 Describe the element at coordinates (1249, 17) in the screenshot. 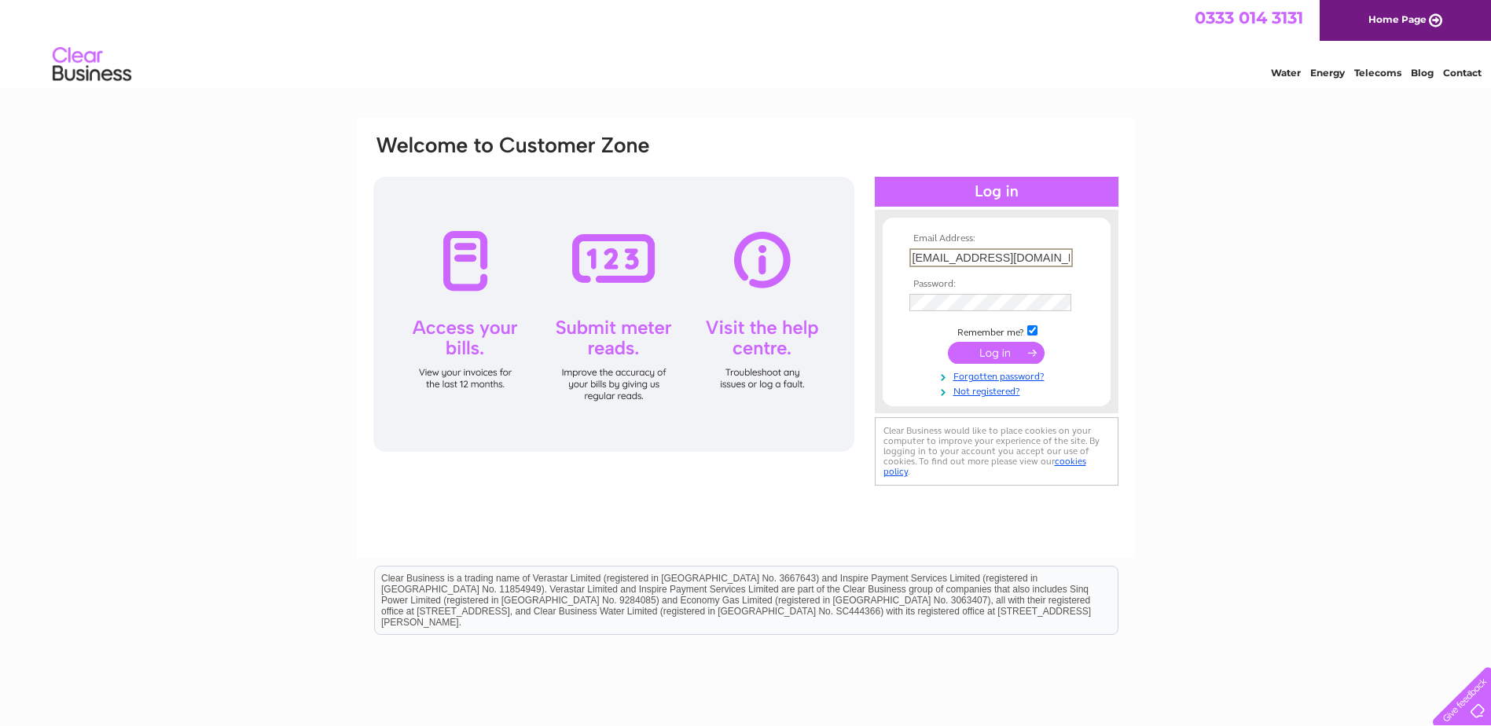

I see `span: 0333 014 3131` at that location.